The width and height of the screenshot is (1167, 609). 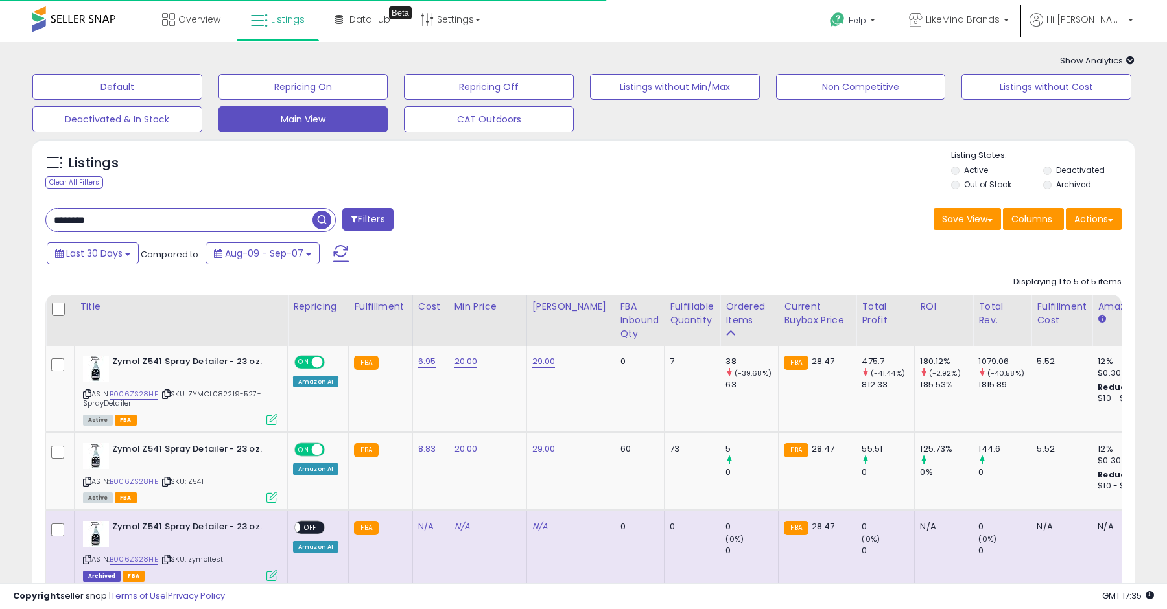 I want to click on span: Last 30 Days, so click(x=94, y=253).